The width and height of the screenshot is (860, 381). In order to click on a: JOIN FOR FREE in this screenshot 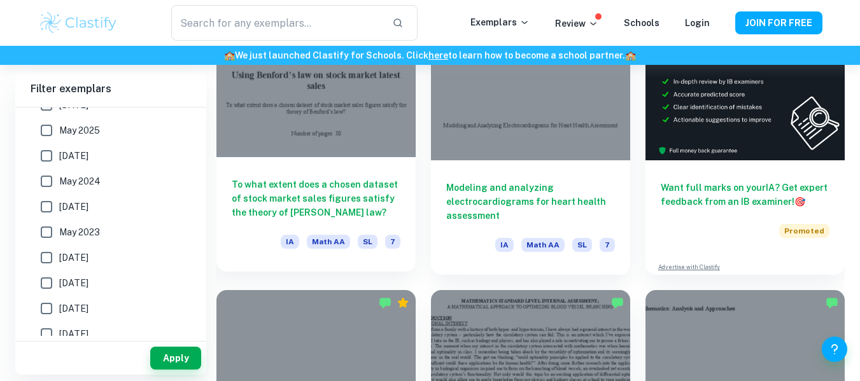, I will do `click(778, 23)`.